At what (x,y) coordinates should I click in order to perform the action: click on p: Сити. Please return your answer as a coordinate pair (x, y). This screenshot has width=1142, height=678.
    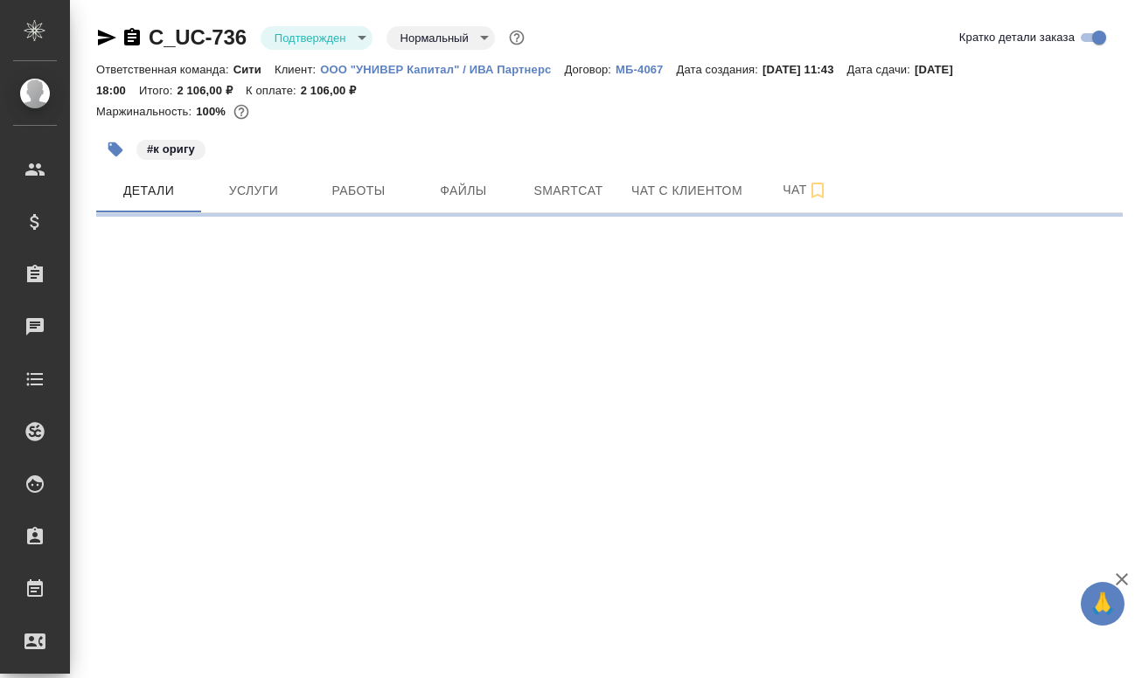
    Looking at the image, I should click on (253, 69).